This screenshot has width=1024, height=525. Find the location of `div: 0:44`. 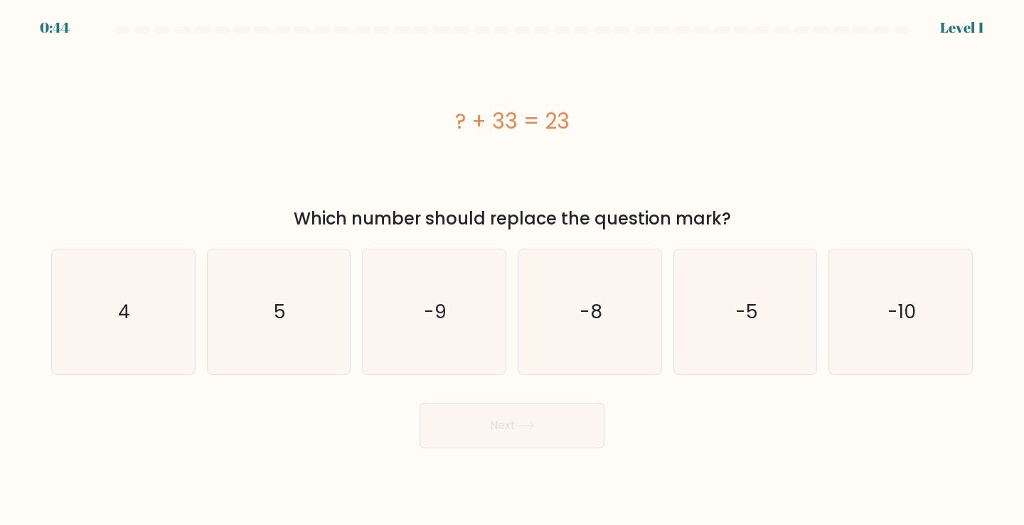

div: 0:44 is located at coordinates (55, 28).